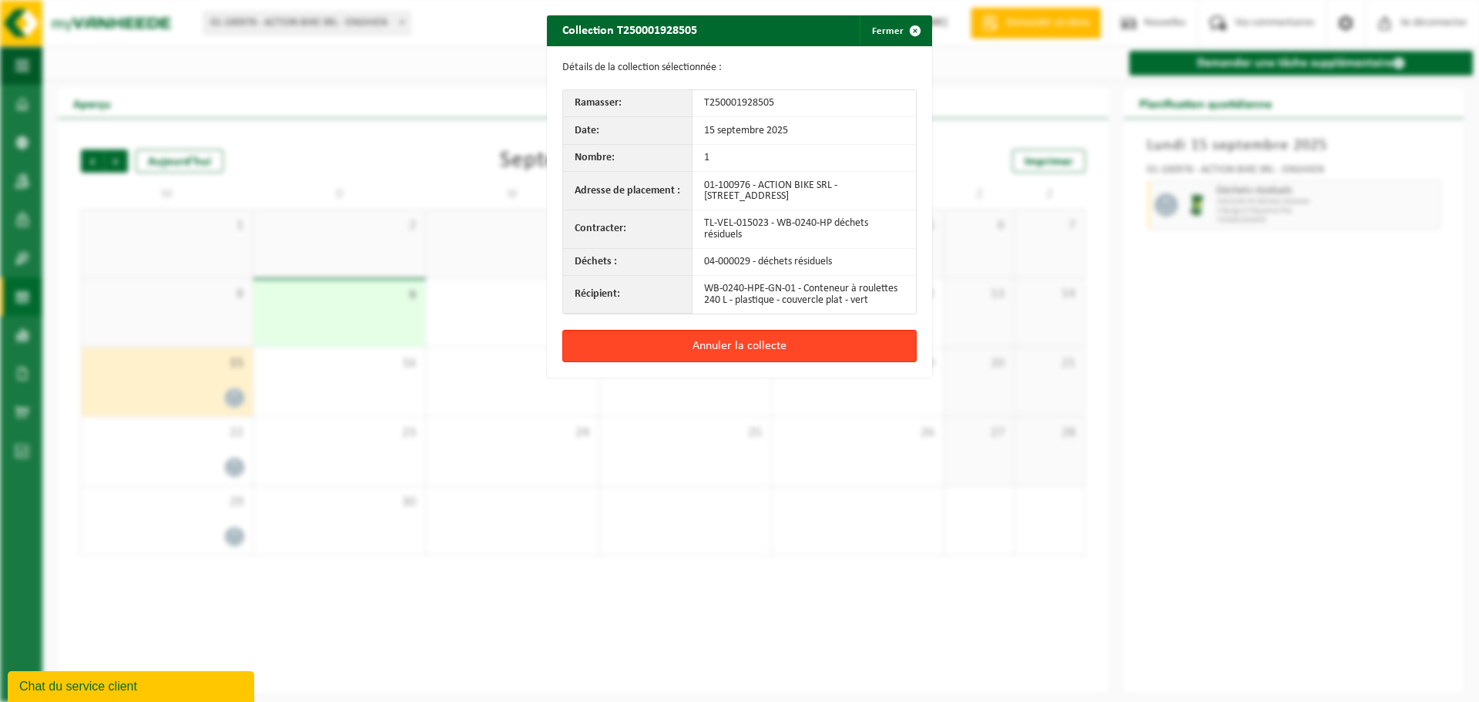 This screenshot has height=702, width=1479. Describe the element at coordinates (629, 31) in the screenshot. I see `font: Collection T250001928505` at that location.